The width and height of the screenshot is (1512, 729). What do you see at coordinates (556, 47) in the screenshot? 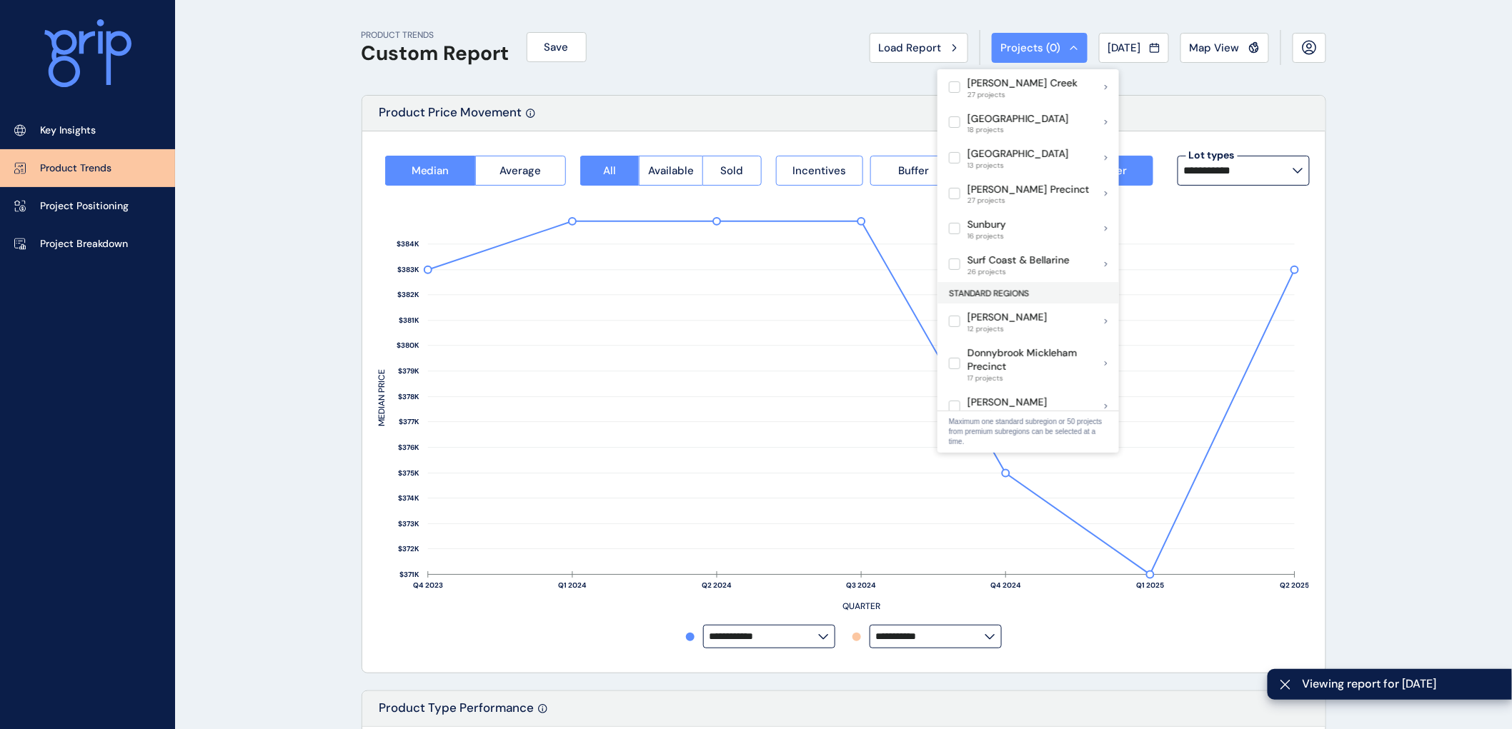
I see `button: Save` at bounding box center [556, 47].